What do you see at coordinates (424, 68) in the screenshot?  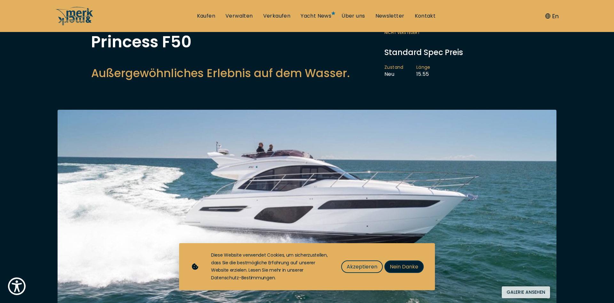 I see `span: Länge` at bounding box center [424, 68].